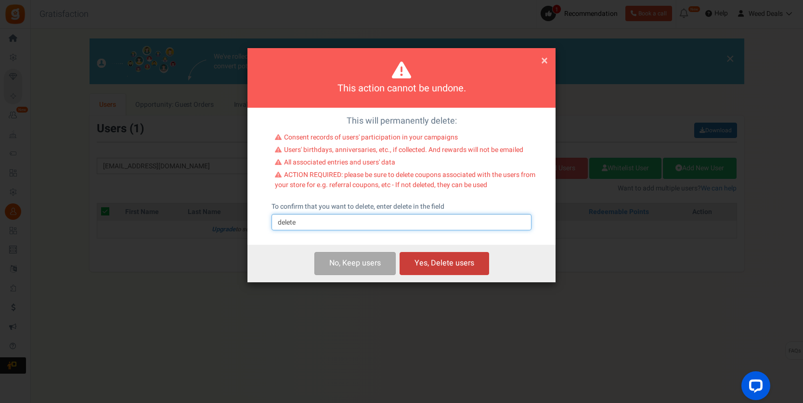  I want to click on li: Users' birthdays, anniversaries, etc., if collected. And rewards will not be emailed, so click(405, 152).